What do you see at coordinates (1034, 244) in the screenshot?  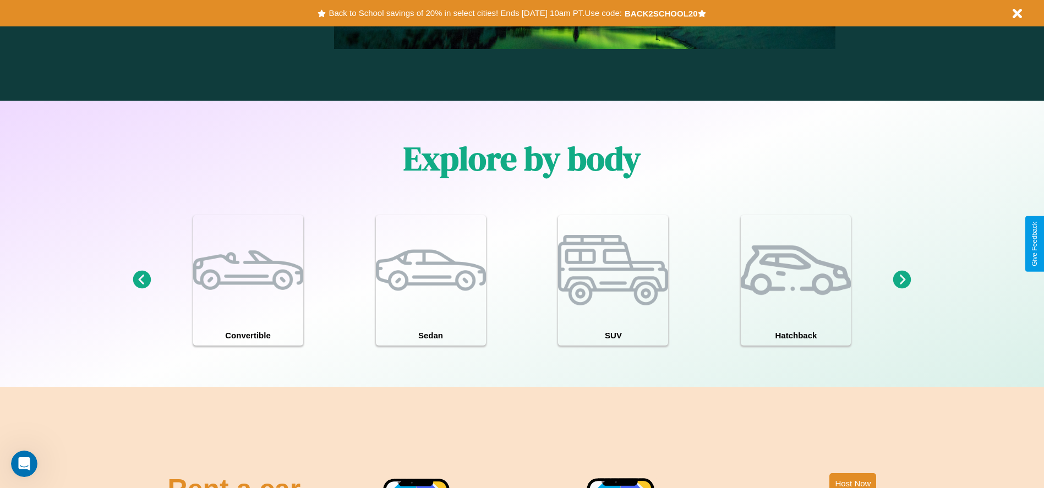 I see `div: Give Feedback` at bounding box center [1034, 244].